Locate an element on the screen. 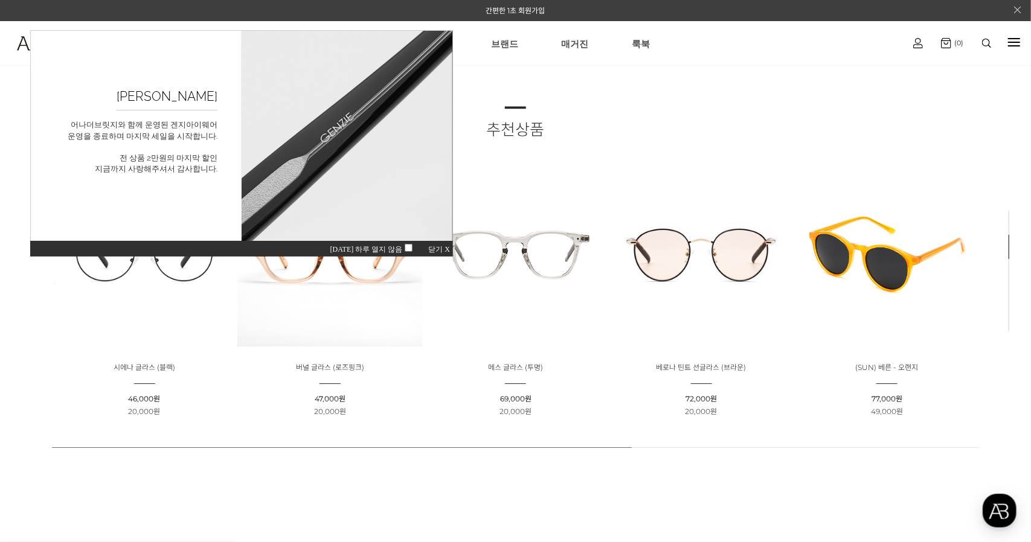  span: 대화 is located at coordinates (118, 406).